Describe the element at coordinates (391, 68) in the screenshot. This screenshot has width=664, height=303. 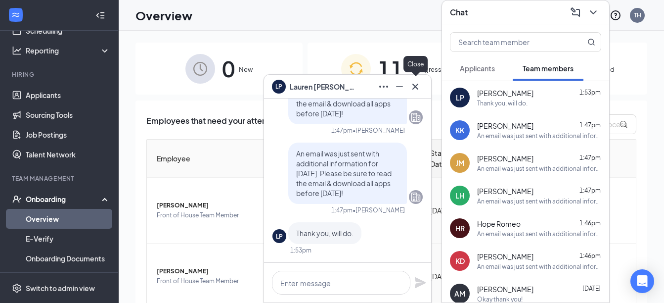
I see `span: 11` at that location.